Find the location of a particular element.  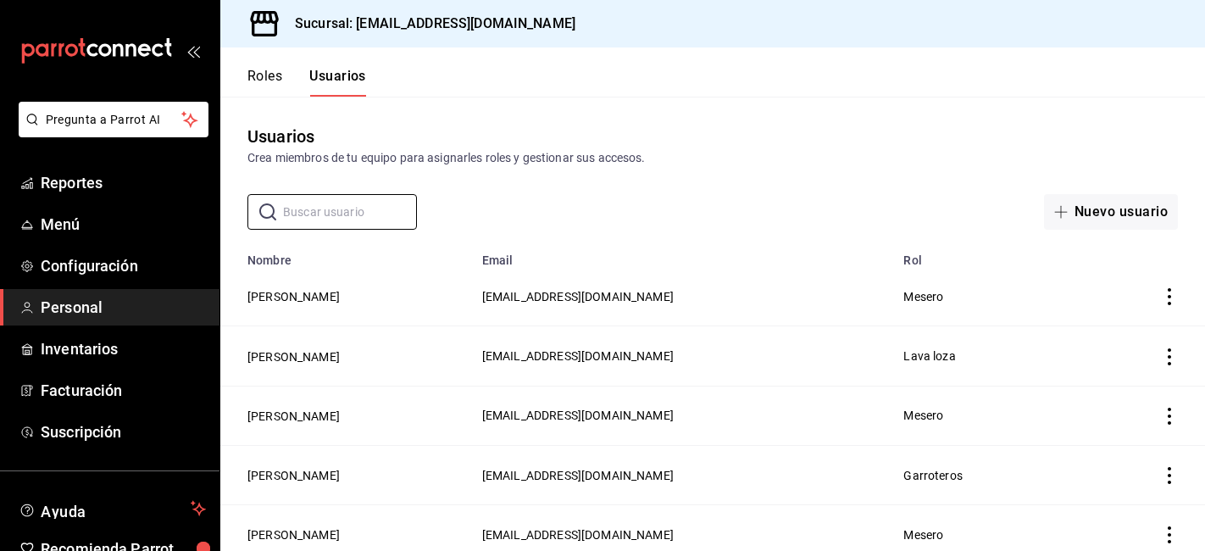

div: navigation tabs is located at coordinates (307, 82).